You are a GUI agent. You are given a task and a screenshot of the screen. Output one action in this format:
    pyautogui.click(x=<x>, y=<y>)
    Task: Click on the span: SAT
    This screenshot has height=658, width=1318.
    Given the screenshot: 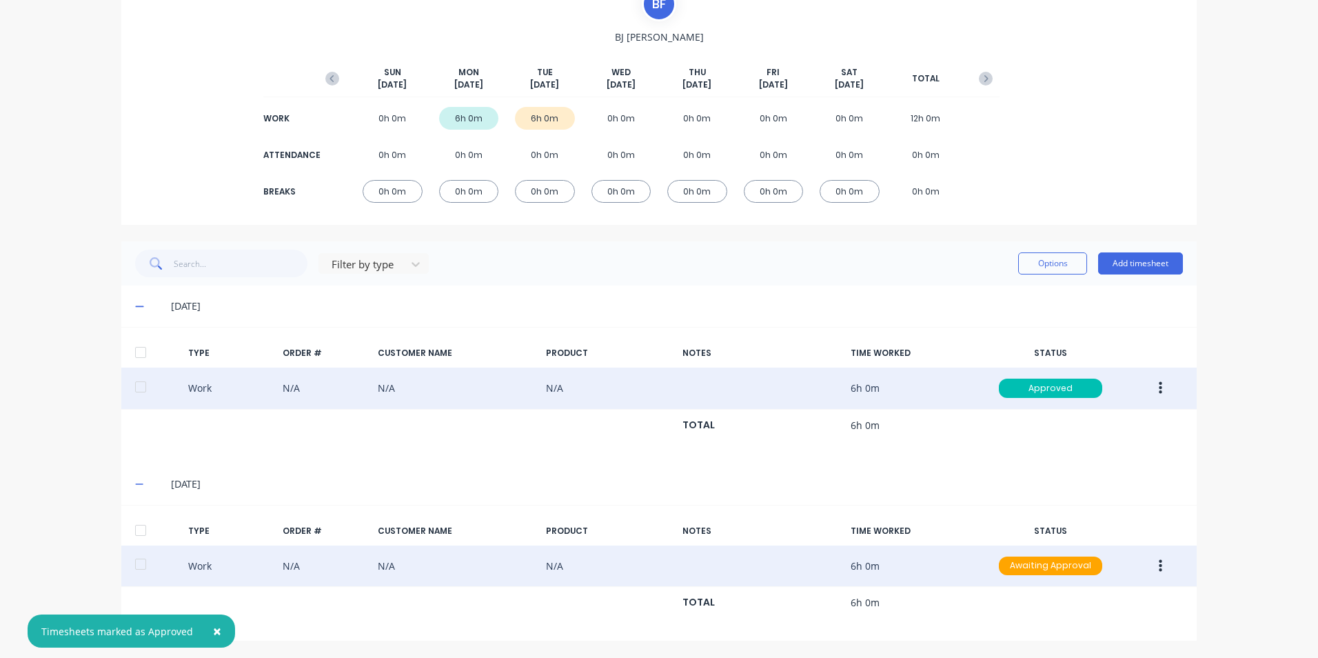 What is the action you would take?
    pyautogui.click(x=849, y=72)
    